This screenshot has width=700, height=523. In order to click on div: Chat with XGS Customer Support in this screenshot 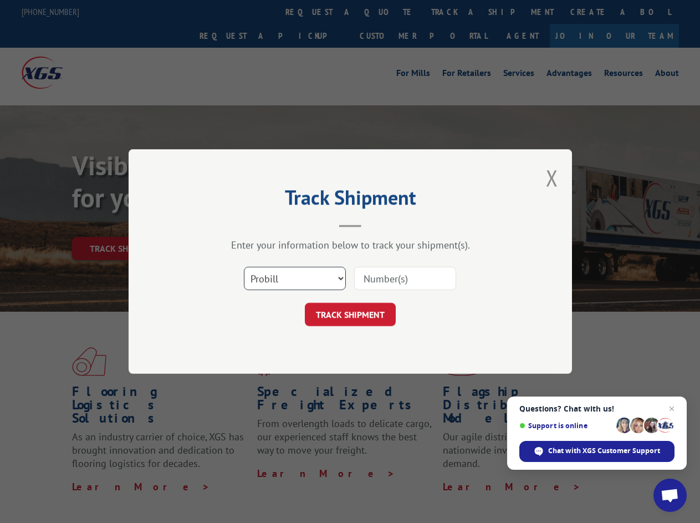, I will do `click(597, 451)`.